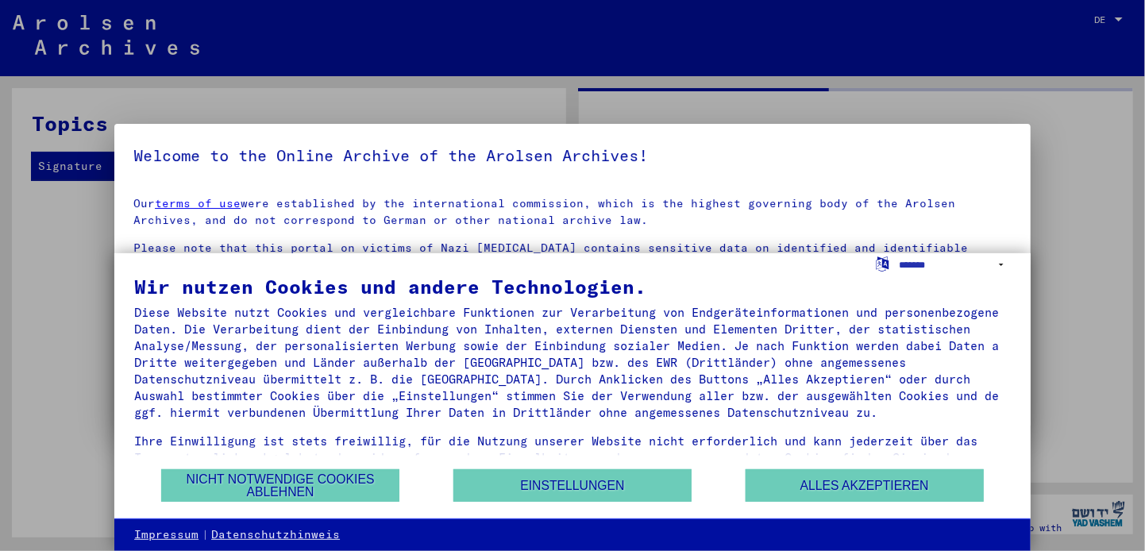 Image resolution: width=1145 pixels, height=551 pixels. Describe the element at coordinates (954, 264) in the screenshot. I see `select: Sprache auswählen` at that location.